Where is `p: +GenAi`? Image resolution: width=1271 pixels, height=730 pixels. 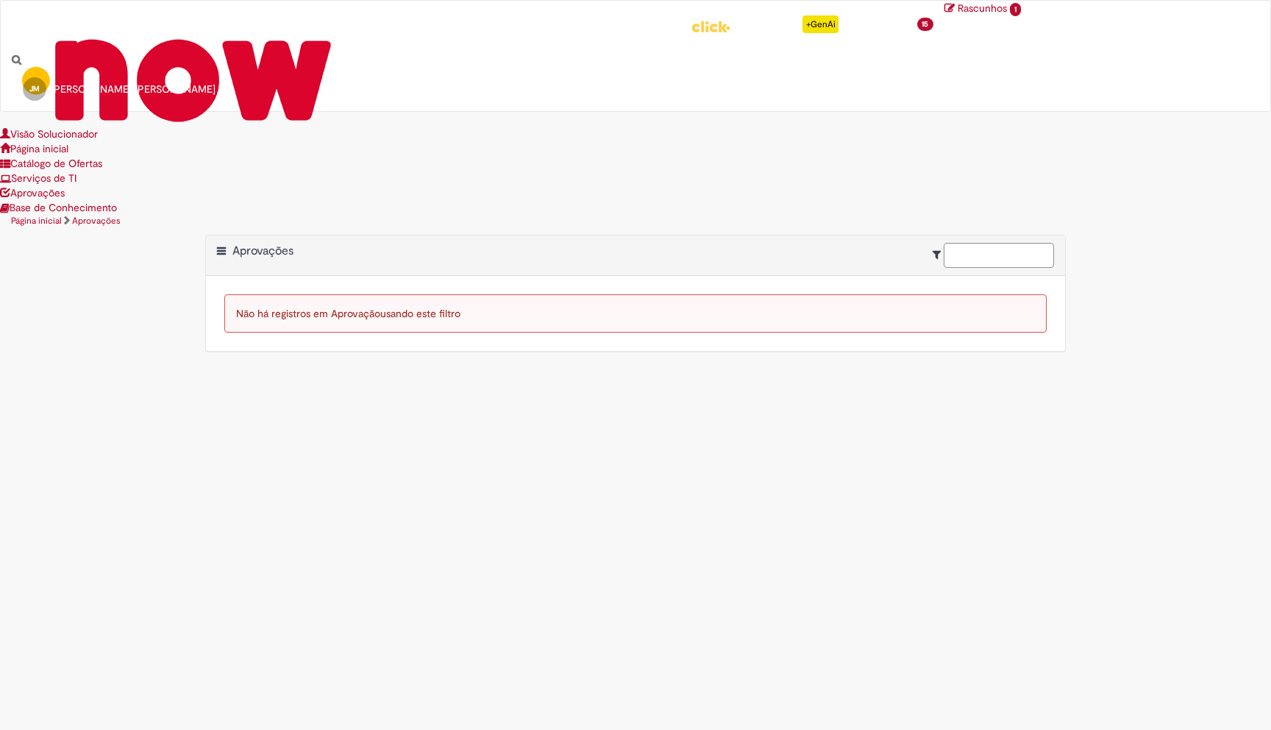 p: +GenAi is located at coordinates (820, 24).